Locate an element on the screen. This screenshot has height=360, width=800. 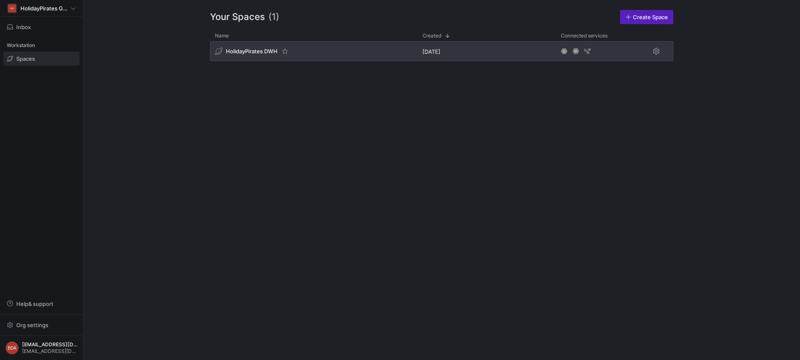
button: Help& support is located at coordinates (41, 304).